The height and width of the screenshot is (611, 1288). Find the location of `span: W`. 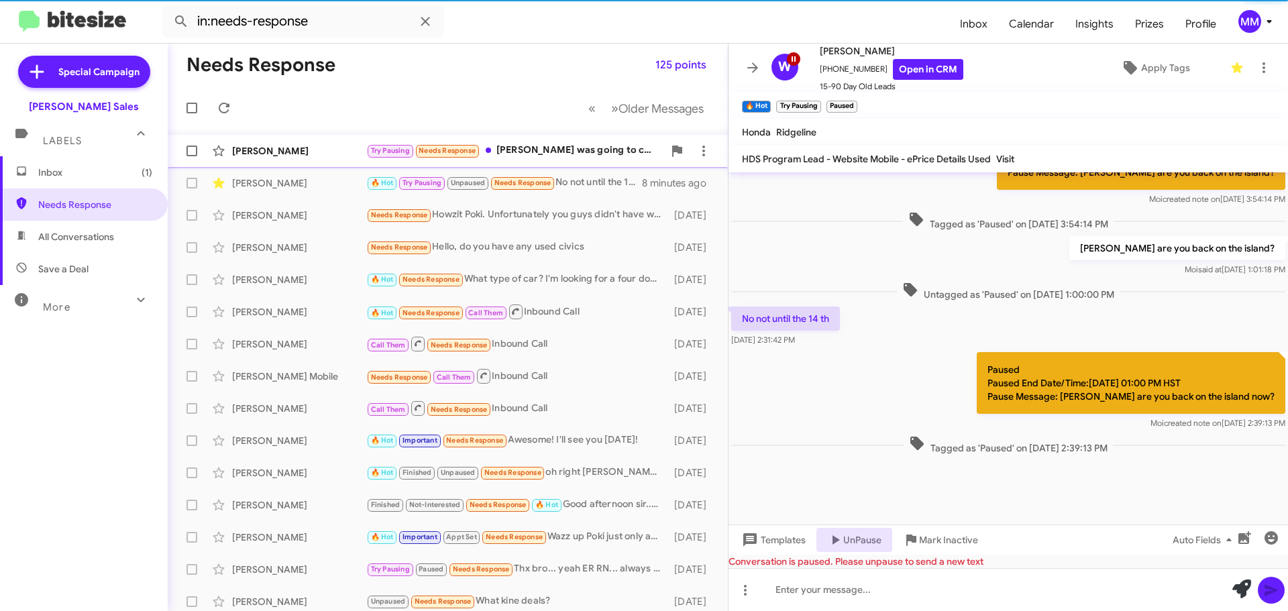

span: W is located at coordinates (785, 67).